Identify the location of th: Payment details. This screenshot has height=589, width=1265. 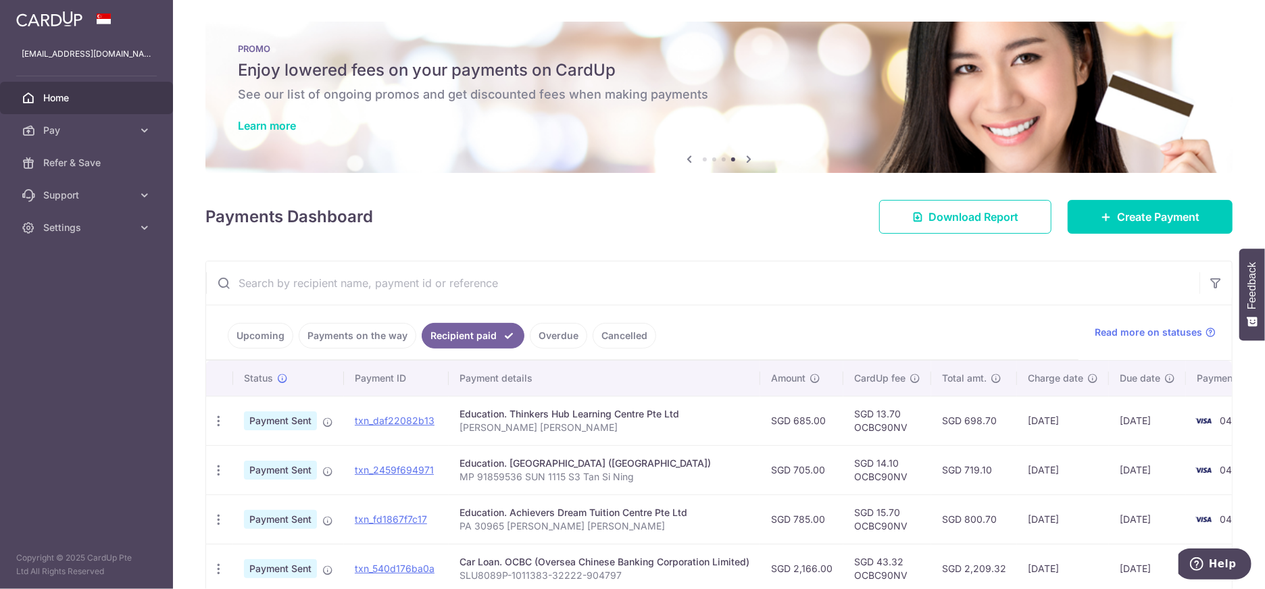
(604, 378).